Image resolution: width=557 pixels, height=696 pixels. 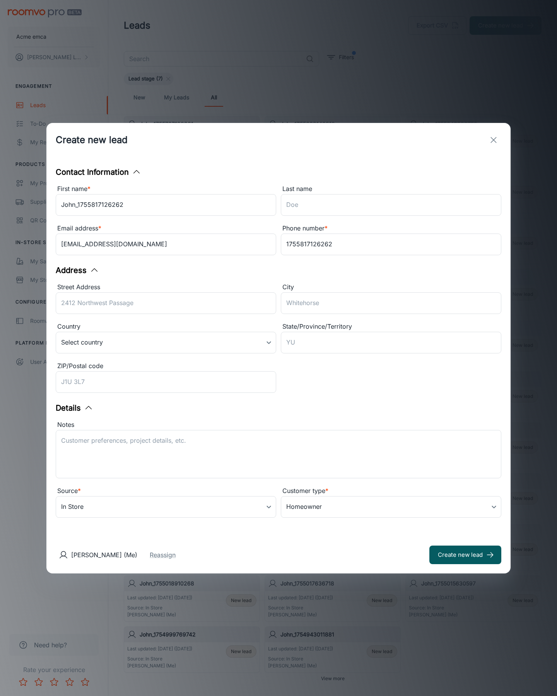 What do you see at coordinates (166, 229) in the screenshot?
I see `div: Email address` at bounding box center [166, 229].